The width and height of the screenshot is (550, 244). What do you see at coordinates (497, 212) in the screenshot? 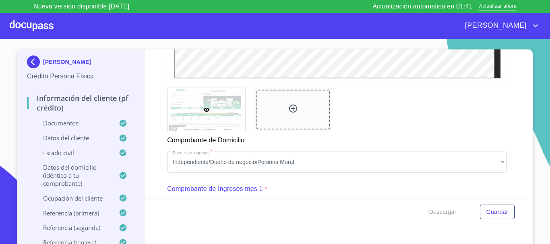
I see `button: Guardar` at bounding box center [497, 212].